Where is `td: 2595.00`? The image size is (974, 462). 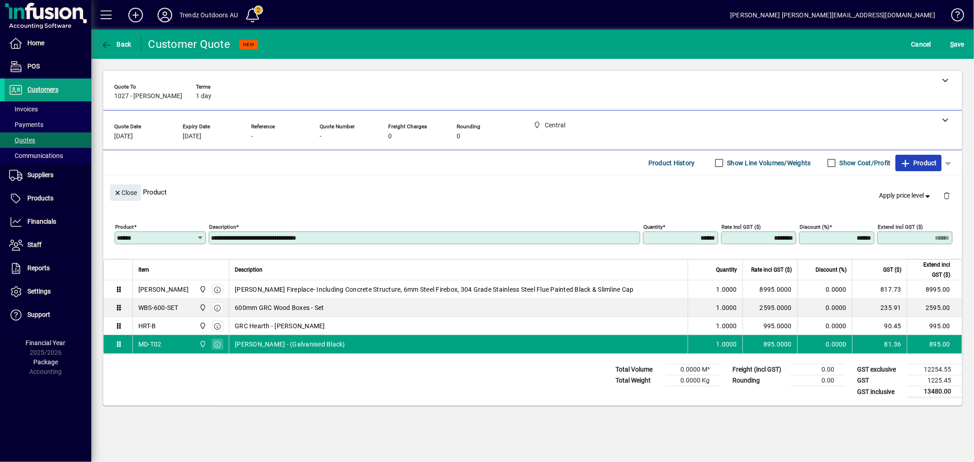
td: 2595.00 is located at coordinates (934, 308).